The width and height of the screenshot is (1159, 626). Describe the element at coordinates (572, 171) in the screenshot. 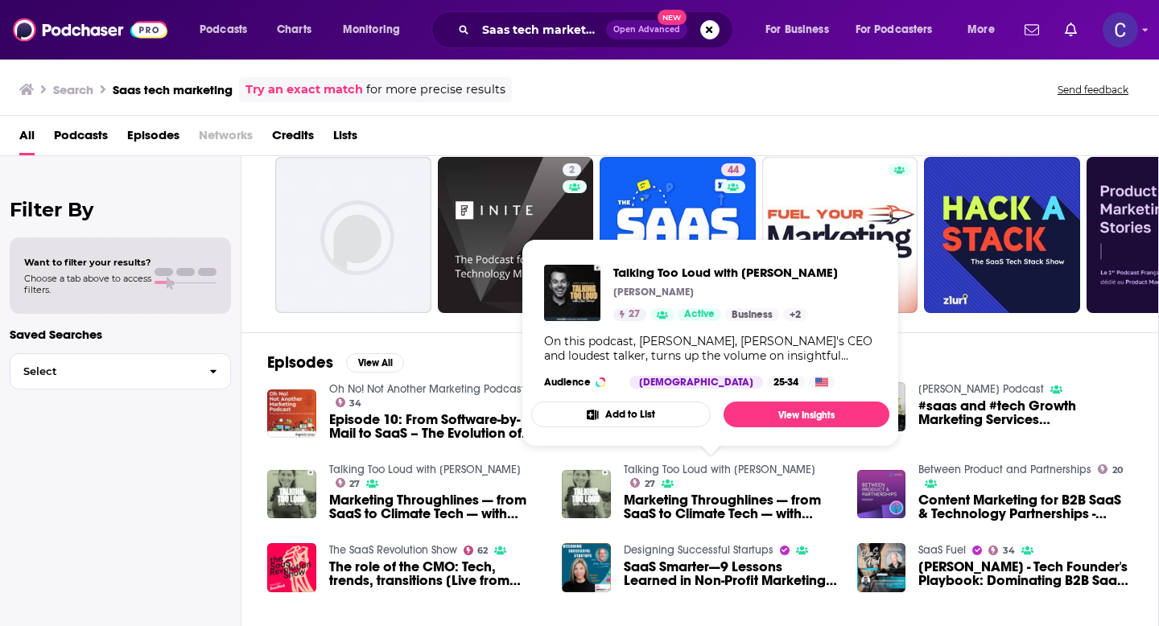

I see `span: 2` at that location.